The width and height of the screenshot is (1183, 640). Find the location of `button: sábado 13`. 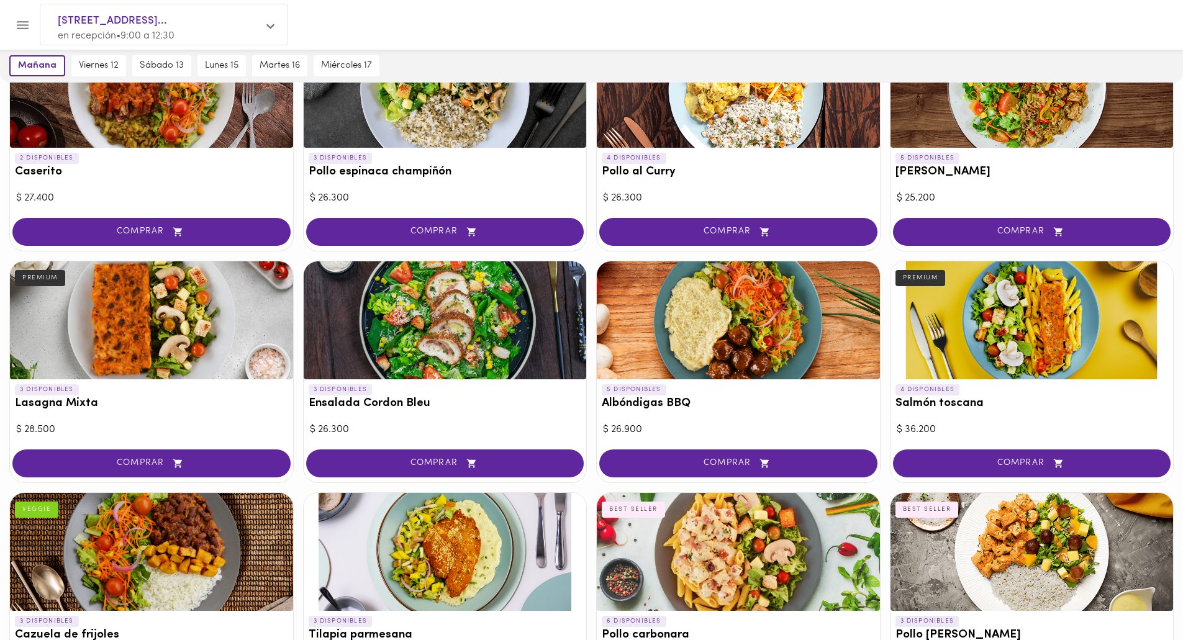

button: sábado 13 is located at coordinates (161, 66).